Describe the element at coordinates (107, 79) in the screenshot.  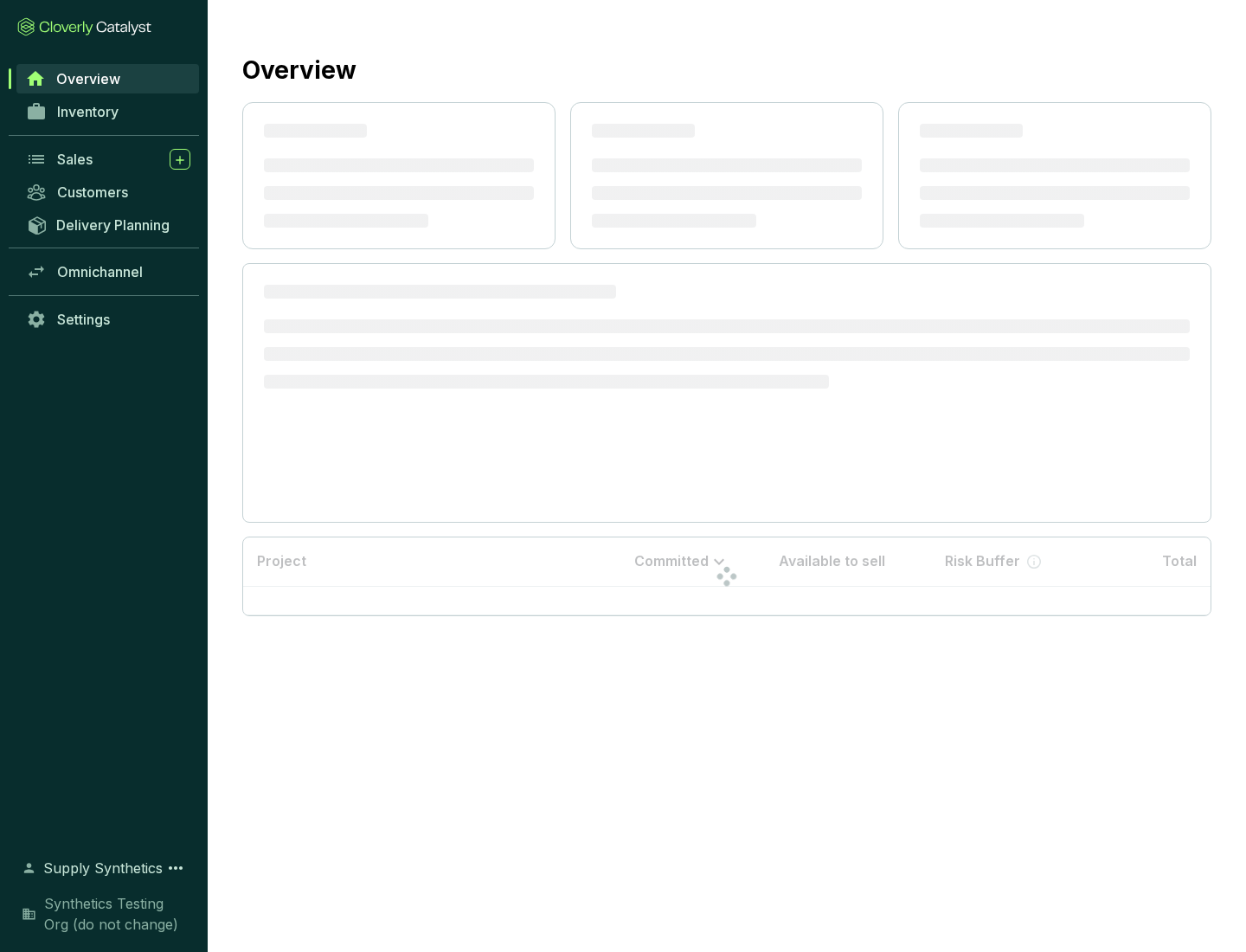
I see `a: Overview` at that location.